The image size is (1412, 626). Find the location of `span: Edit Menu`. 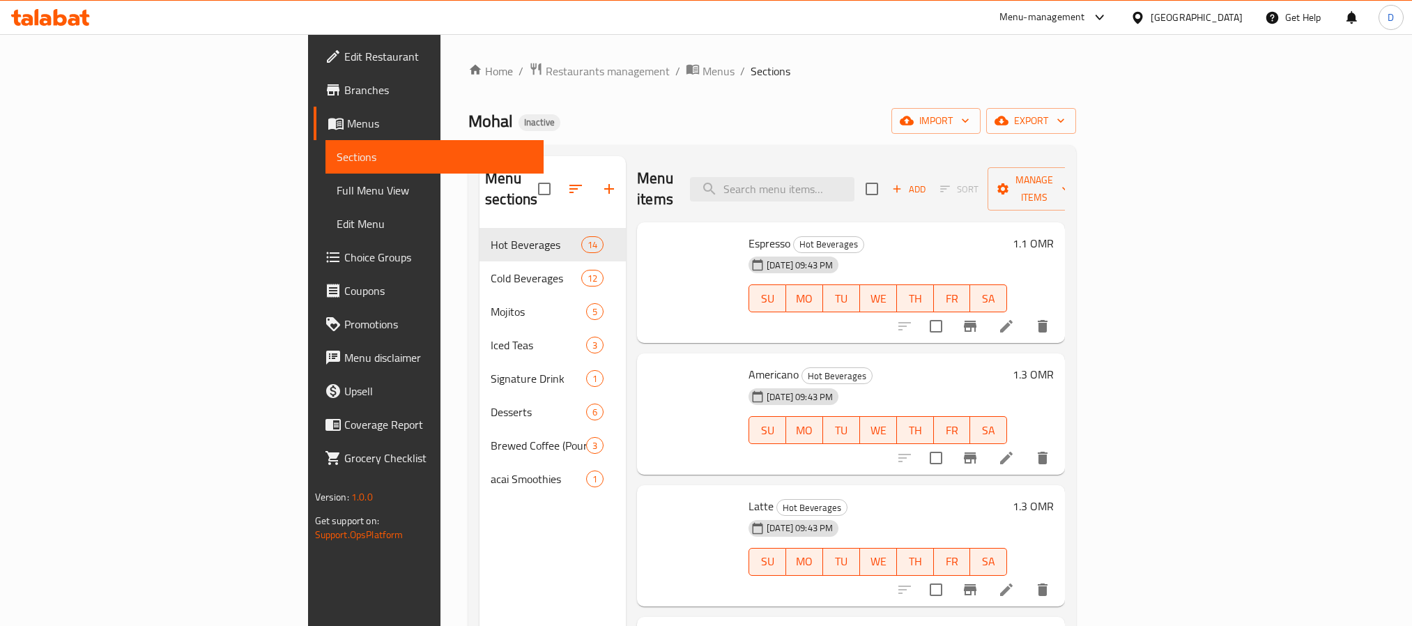

span: Edit Menu is located at coordinates (434, 224).